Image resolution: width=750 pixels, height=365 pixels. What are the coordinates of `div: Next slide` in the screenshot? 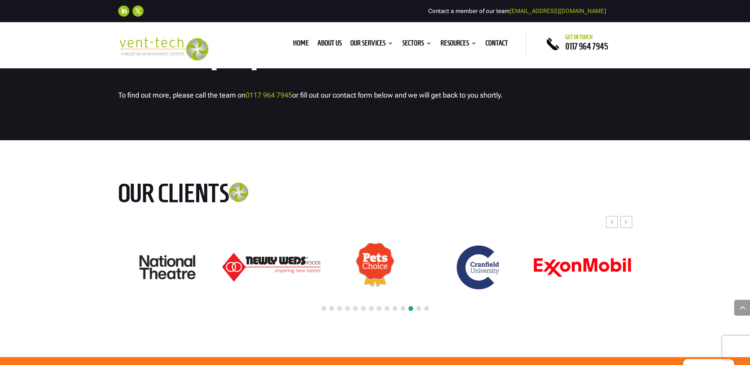 It's located at (626, 222).